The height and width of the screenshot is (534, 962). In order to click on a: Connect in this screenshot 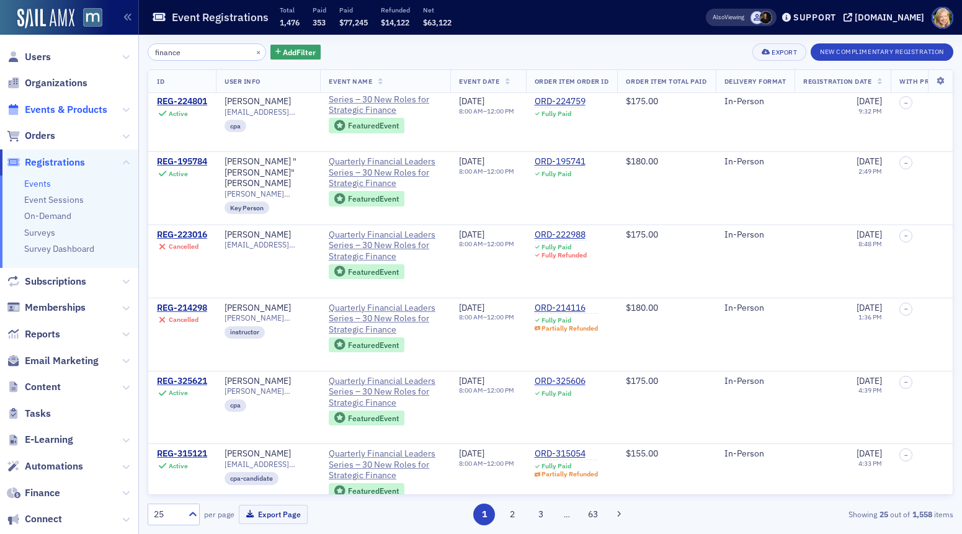, I will do `click(34, 519)`.